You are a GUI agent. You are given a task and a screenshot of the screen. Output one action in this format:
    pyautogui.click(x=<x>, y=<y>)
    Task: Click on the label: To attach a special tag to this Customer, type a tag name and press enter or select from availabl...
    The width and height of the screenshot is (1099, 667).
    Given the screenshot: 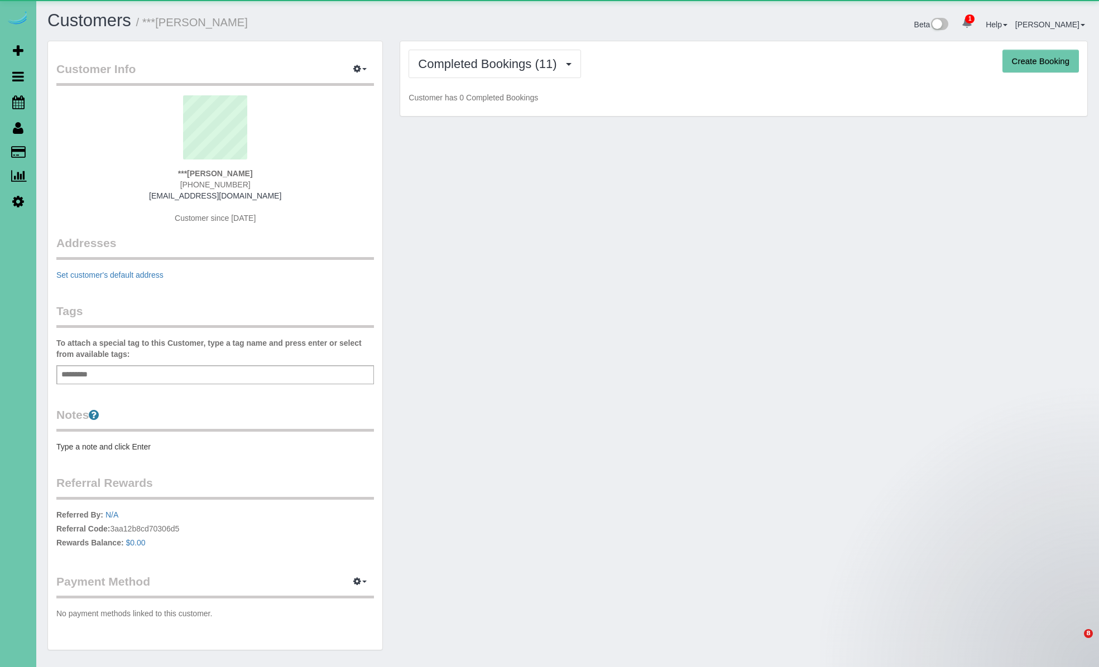 What is the action you would take?
    pyautogui.click(x=215, y=349)
    